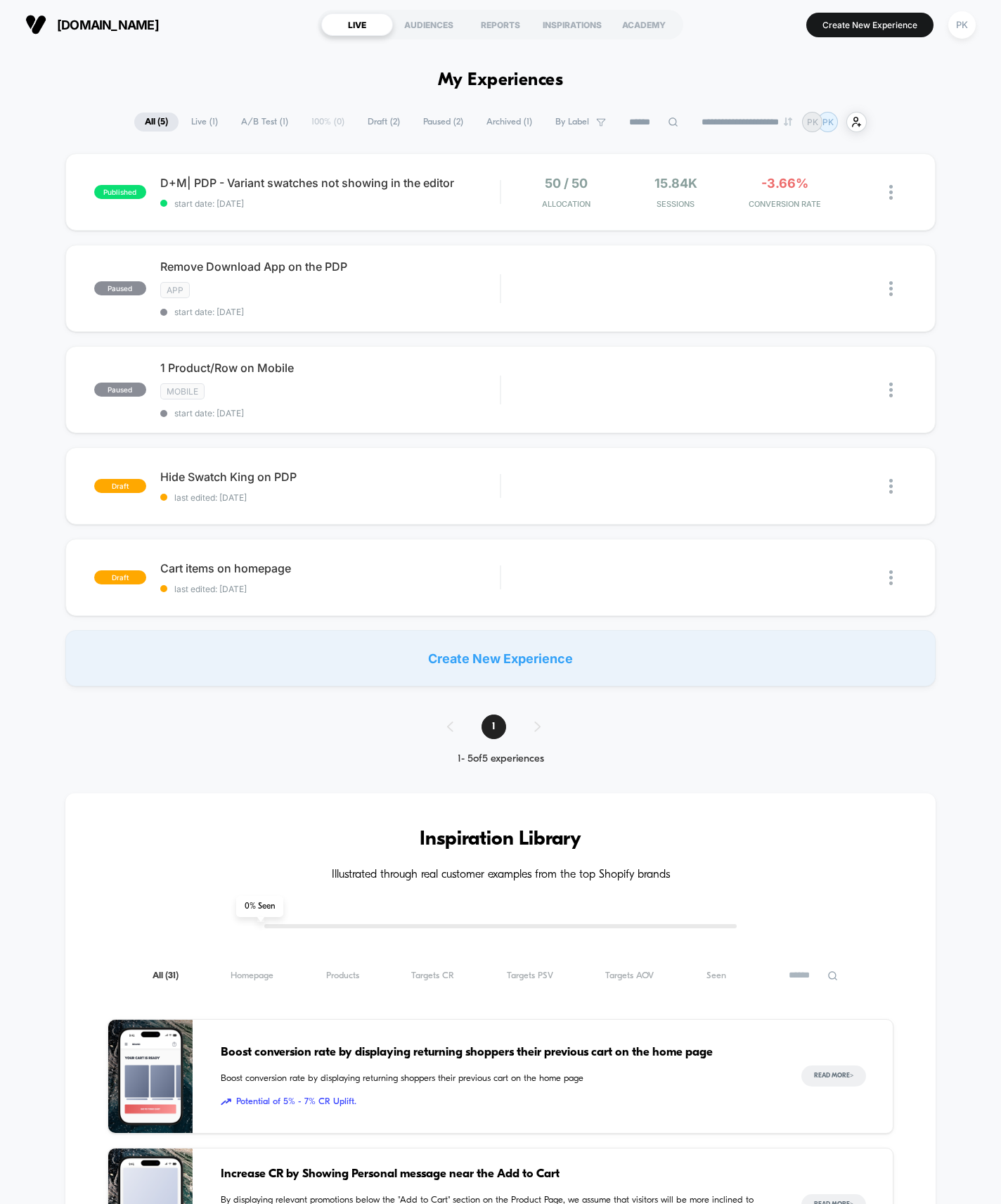 This screenshot has height=1204, width=1001. Describe the element at coordinates (330, 368) in the screenshot. I see `span: 1 Product/Row on Mobile` at that location.